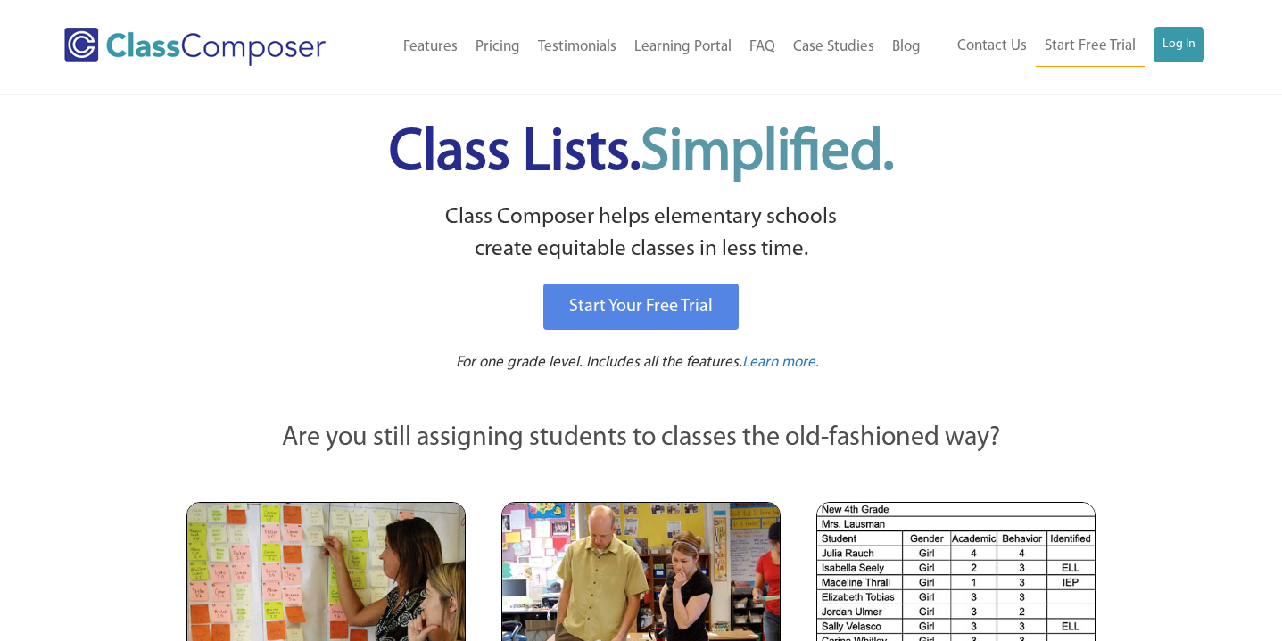  Describe the element at coordinates (780, 362) in the screenshot. I see `span: Learn more.` at that location.